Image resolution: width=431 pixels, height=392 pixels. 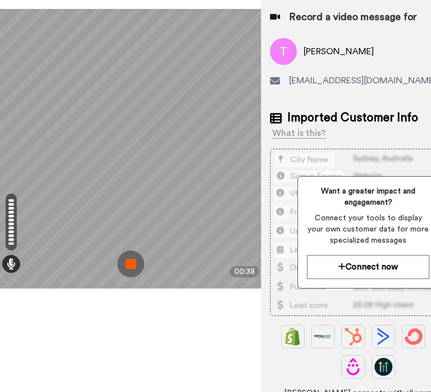 I want to click on div: 00:38, so click(x=244, y=272).